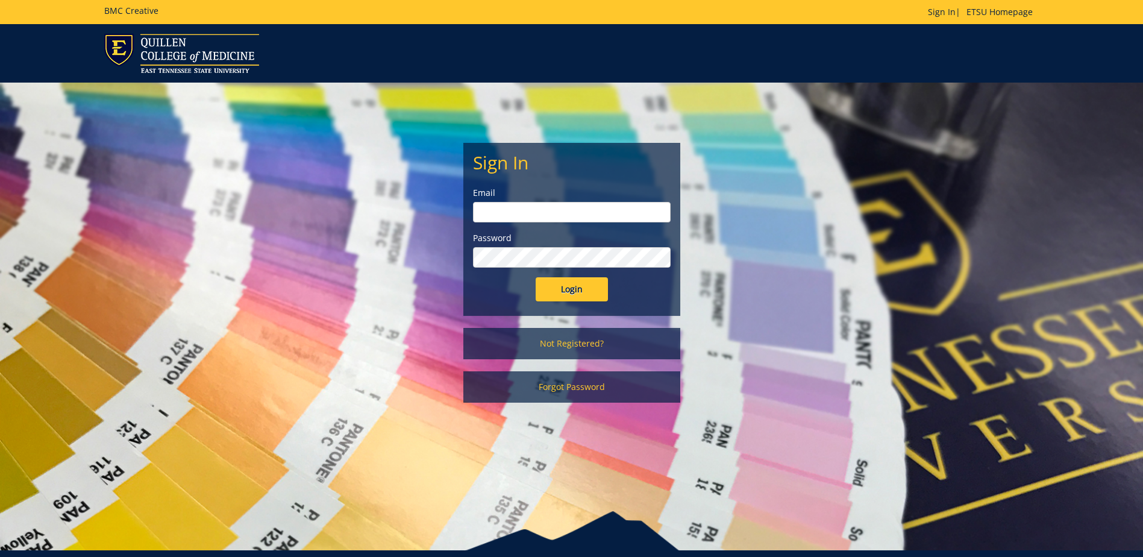 This screenshot has height=557, width=1143. What do you see at coordinates (942, 11) in the screenshot?
I see `a: Sign In` at bounding box center [942, 11].